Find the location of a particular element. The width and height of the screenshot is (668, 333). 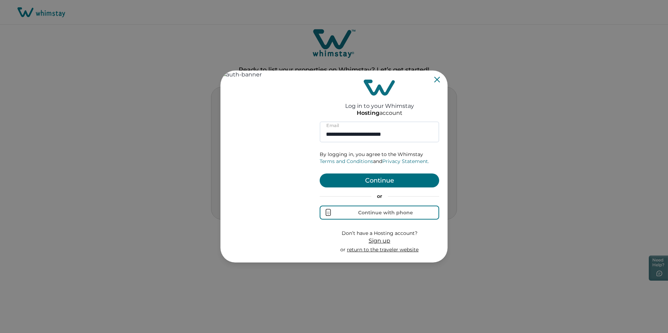

button: Continue with phone is located at coordinates (379, 213).